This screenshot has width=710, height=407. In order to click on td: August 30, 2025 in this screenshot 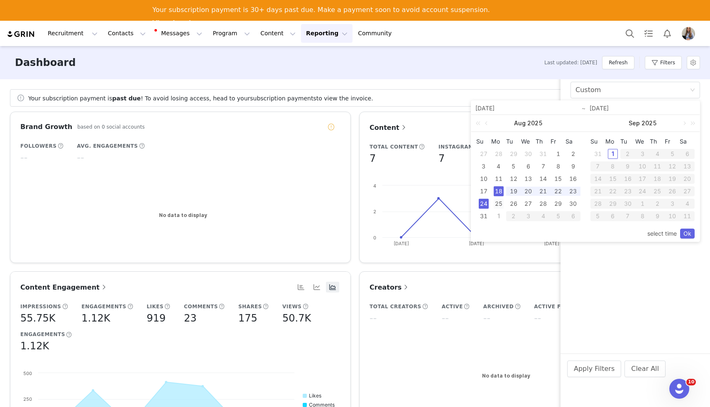, I will do `click(573, 204)`.